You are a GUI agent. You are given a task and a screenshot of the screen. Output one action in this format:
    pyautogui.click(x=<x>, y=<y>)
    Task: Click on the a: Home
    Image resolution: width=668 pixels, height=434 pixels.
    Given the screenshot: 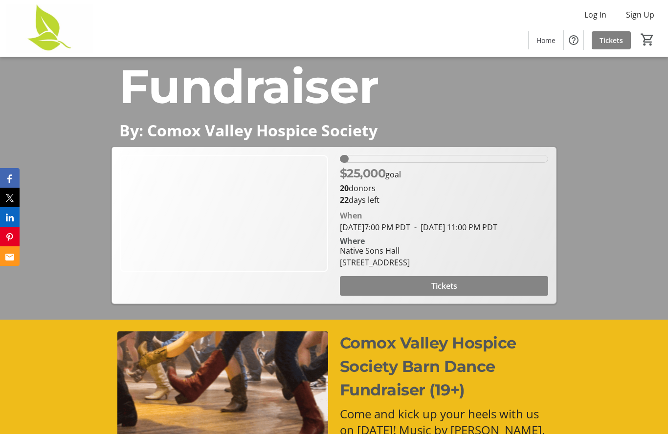 What is the action you would take?
    pyautogui.click(x=546, y=40)
    